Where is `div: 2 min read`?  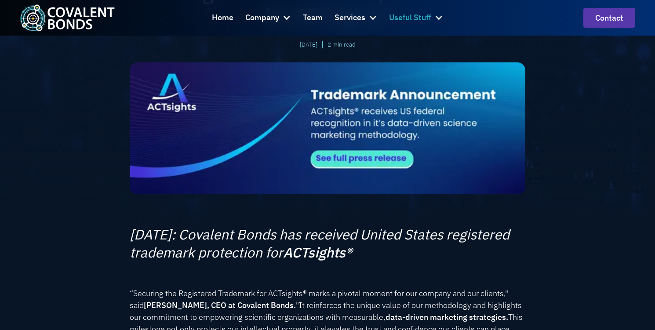
div: 2 min read is located at coordinates (342, 44).